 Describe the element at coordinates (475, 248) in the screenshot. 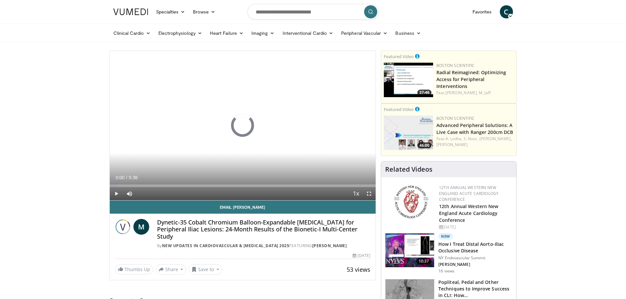

I see `h3: How I Treat Distal Aorto-Iliac Occlusive Disease` at that location.